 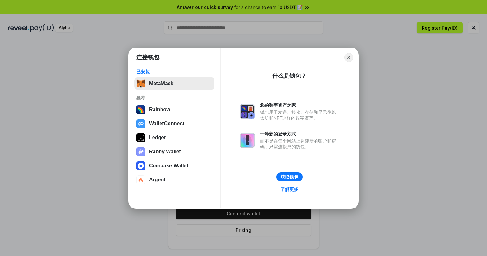 I want to click on button: Ledger, so click(x=174, y=138).